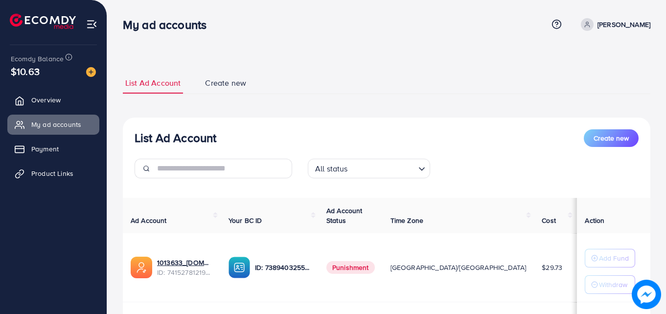 The width and height of the screenshot is (666, 314). Describe the element at coordinates (185, 272) in the screenshot. I see `span: ID: 7415278121995304976` at that location.